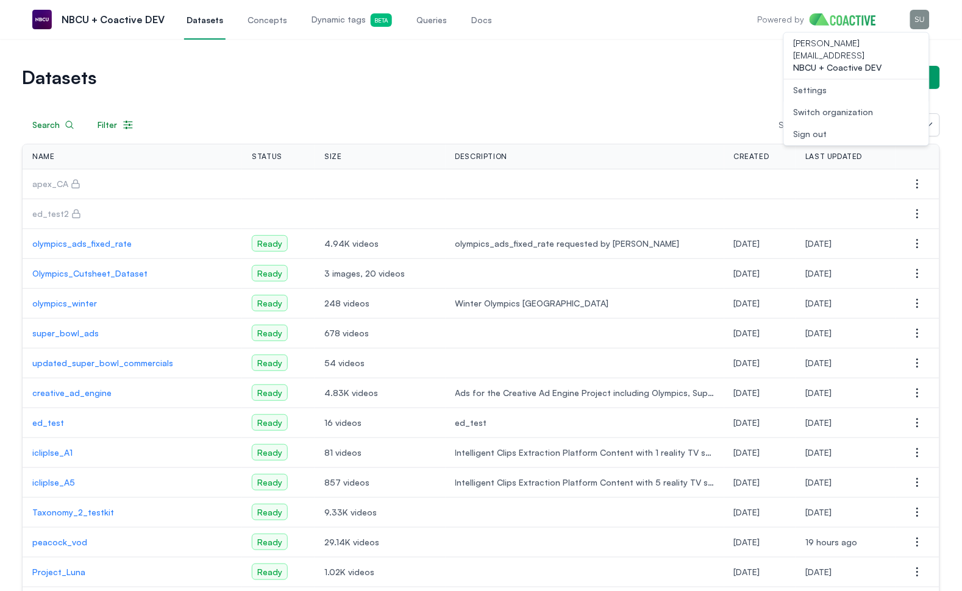  I want to click on a: Project_Luna, so click(132, 572).